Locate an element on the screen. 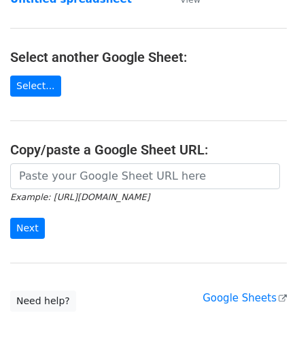 This screenshot has height=360, width=297. div: Chat Widget is located at coordinates (263, 327).